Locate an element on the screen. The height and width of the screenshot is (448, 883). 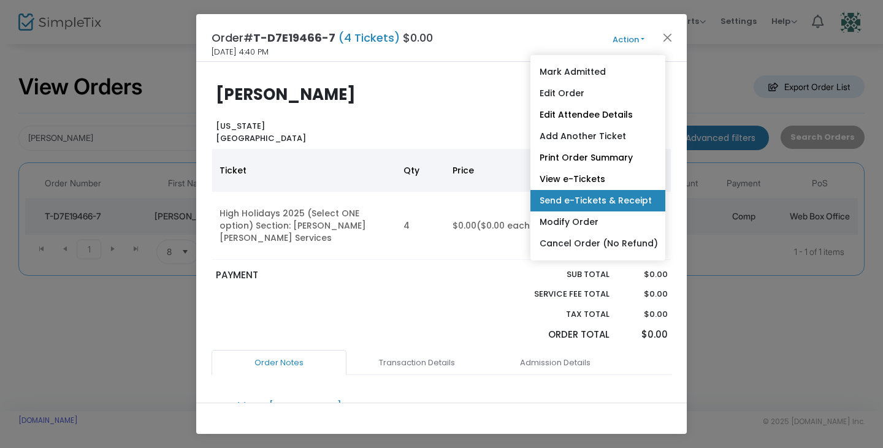
span: (4 Tickets) is located at coordinates (369, 37).